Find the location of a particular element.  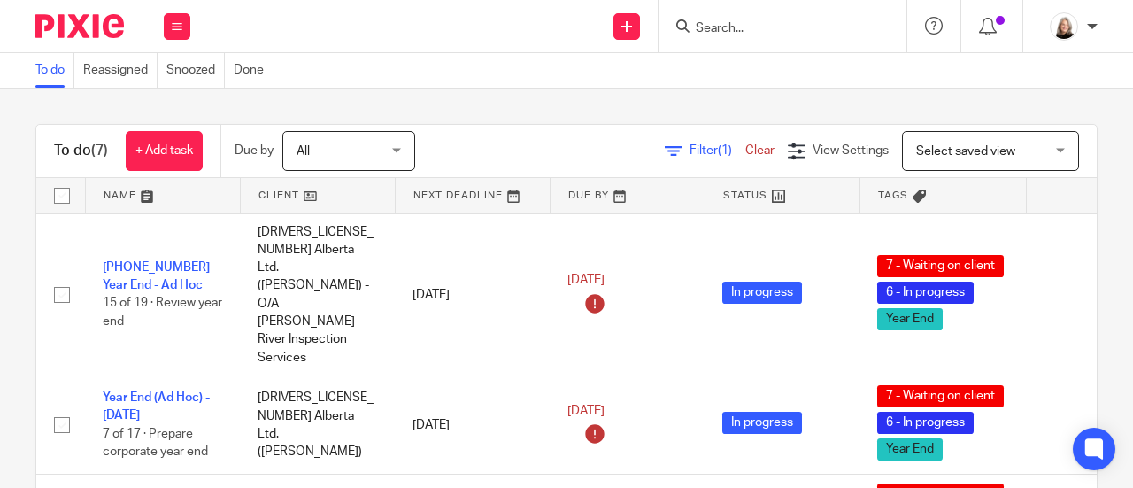

p: Due by is located at coordinates (254, 151).